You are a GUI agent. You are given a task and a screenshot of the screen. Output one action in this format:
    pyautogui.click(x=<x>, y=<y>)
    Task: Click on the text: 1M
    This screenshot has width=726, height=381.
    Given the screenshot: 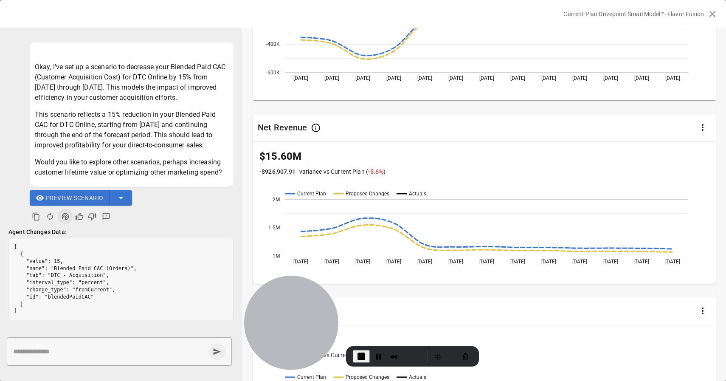 What is the action you would take?
    pyautogui.click(x=276, y=256)
    